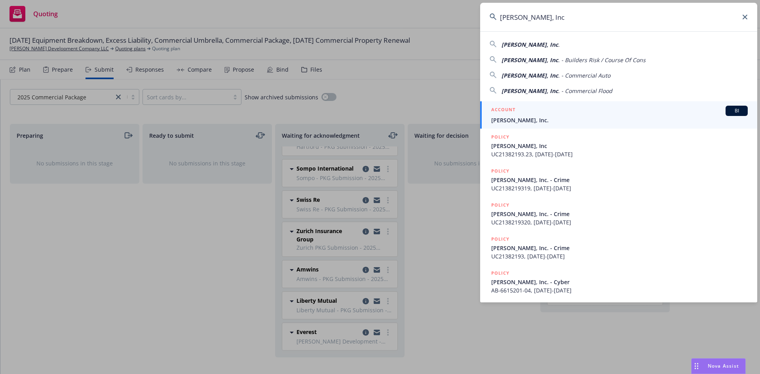 The width and height of the screenshot is (760, 374). What do you see at coordinates (585, 75) in the screenshot?
I see `span: . - Commercial Auto` at bounding box center [585, 75].